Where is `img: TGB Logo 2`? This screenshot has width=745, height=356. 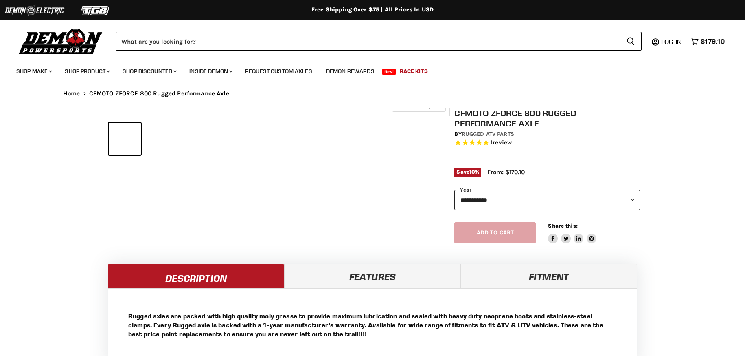 img: TGB Logo 2 is located at coordinates (96, 11).